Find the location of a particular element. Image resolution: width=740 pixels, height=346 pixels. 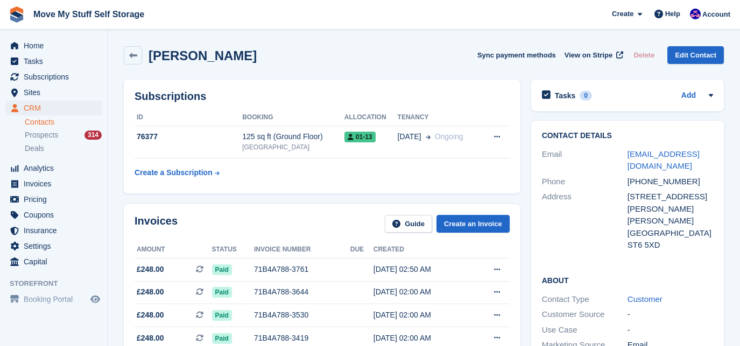

div: Use Case is located at coordinates (584, 330).